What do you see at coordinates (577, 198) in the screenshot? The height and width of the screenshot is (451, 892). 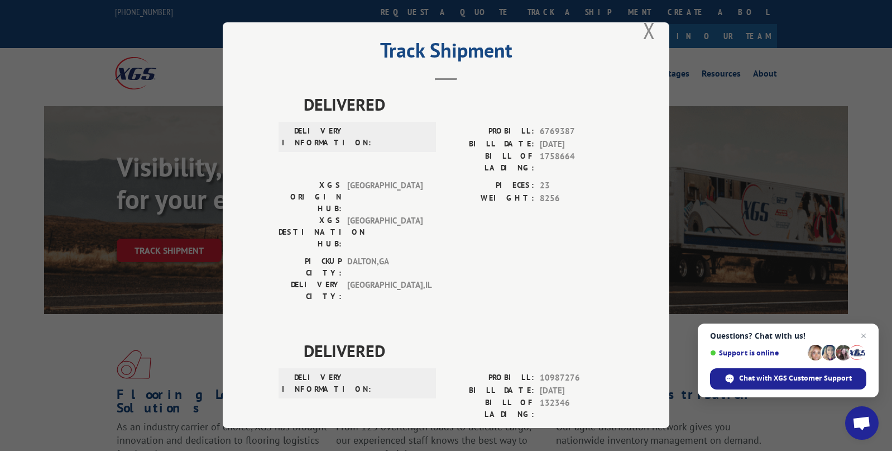 I see `span: 8256` at bounding box center [577, 198].